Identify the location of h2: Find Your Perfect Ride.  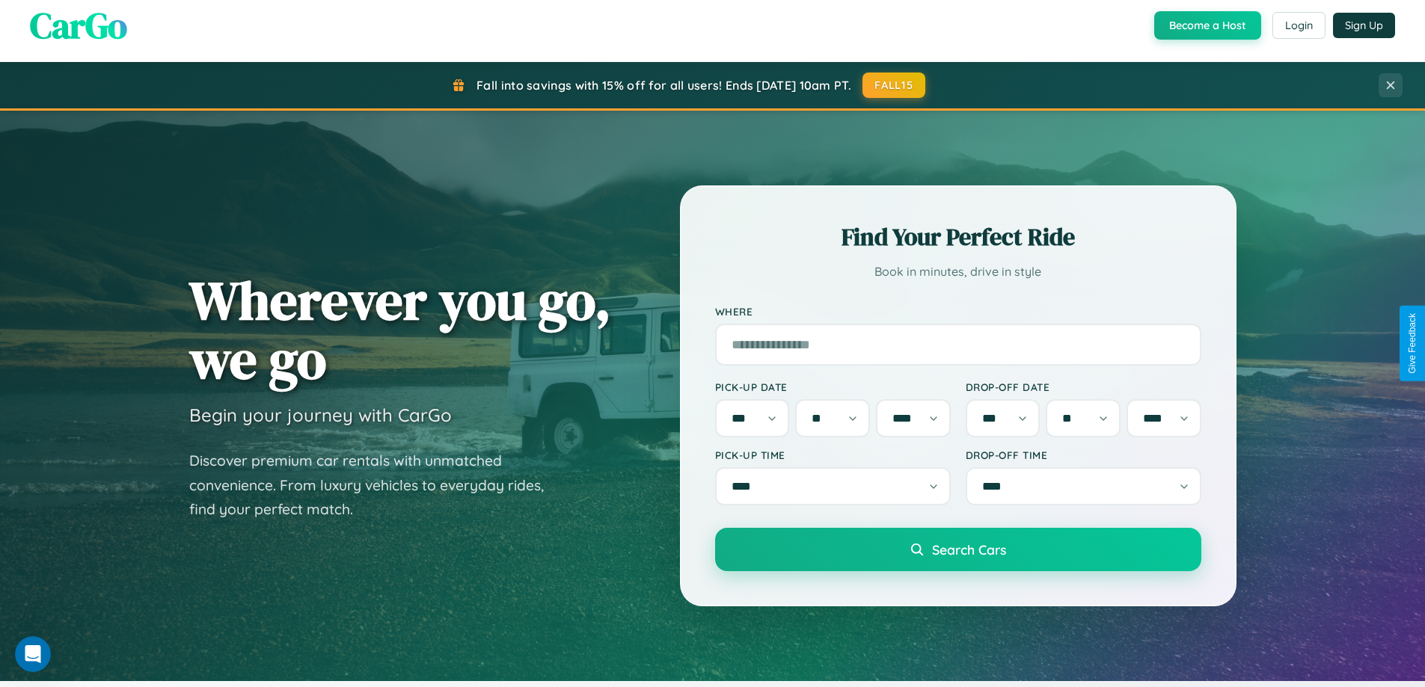
(958, 237).